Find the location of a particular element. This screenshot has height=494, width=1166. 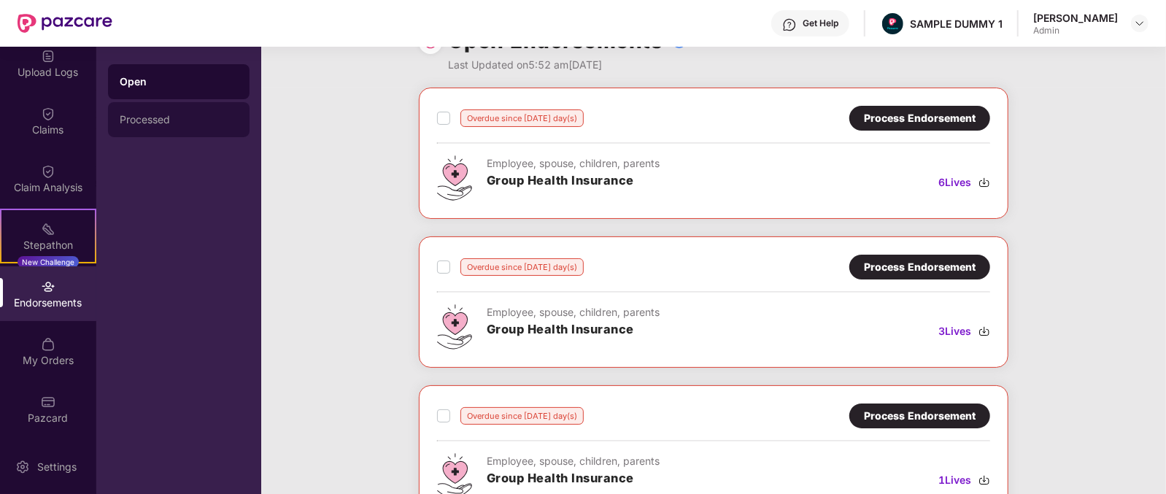

div: Settings is located at coordinates (57, 467).